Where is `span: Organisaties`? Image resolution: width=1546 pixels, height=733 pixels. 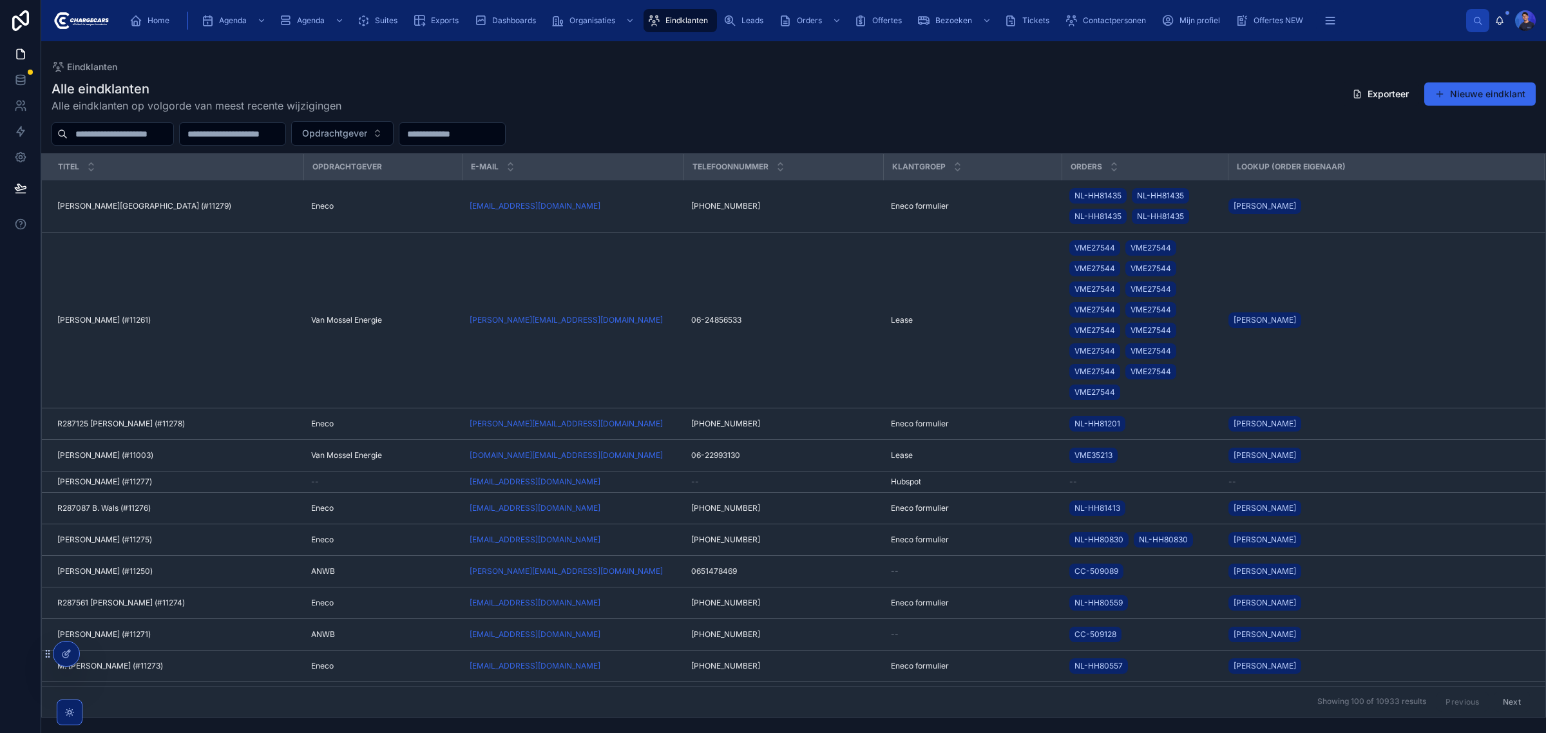
span: Organisaties is located at coordinates (592, 21).